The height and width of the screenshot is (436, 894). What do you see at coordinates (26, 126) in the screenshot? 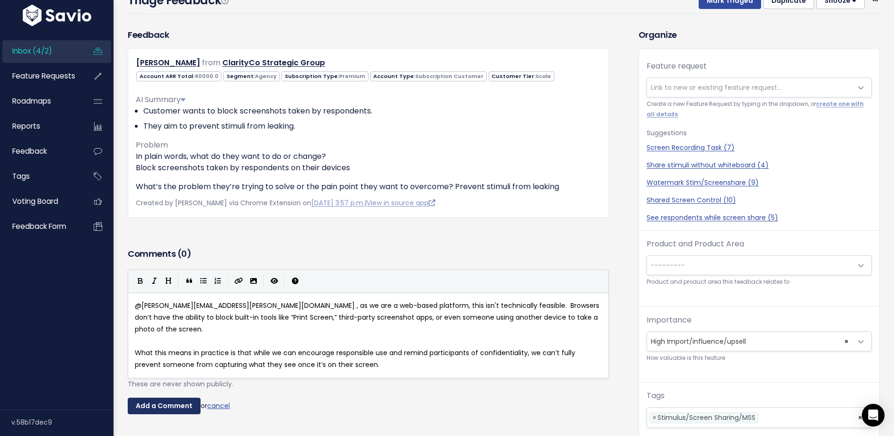
I see `span: Reports` at bounding box center [26, 126].